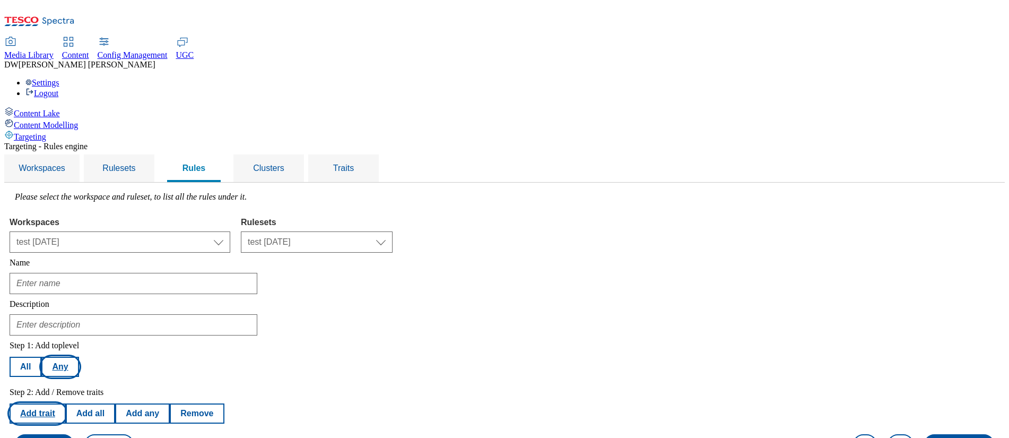 The image size is (1009, 438). Describe the element at coordinates (75, 49) in the screenshot. I see `a: Content` at that location.